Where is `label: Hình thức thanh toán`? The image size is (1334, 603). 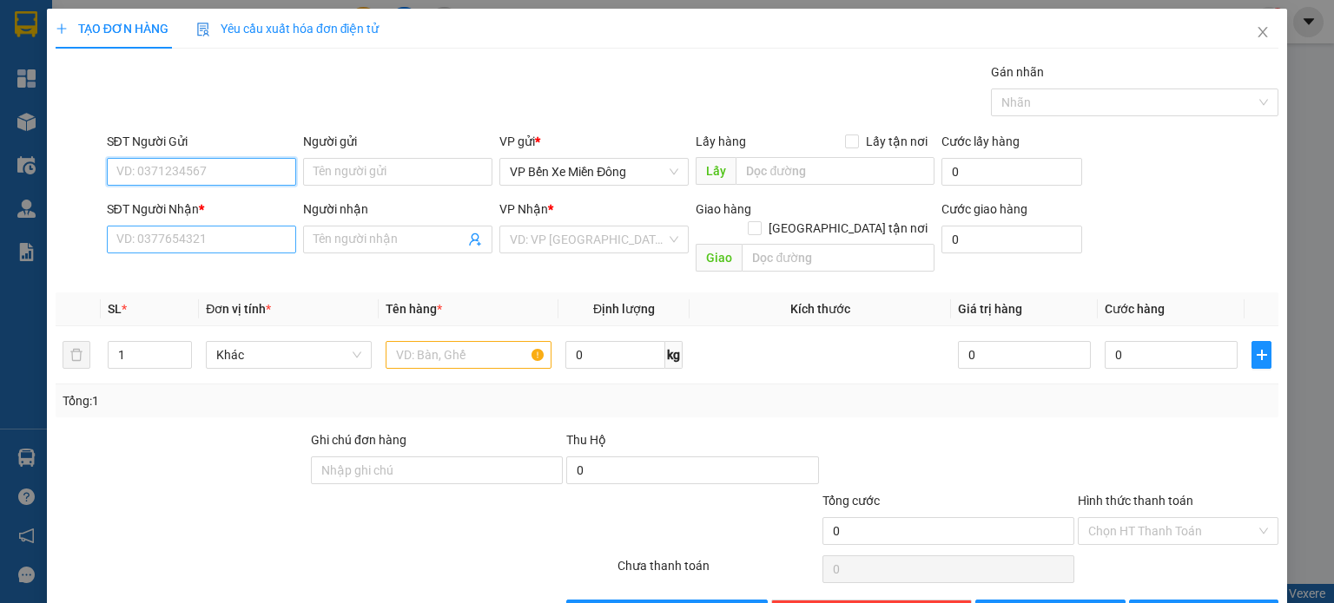
label: Hình thức thanh toán is located at coordinates (1135, 501).